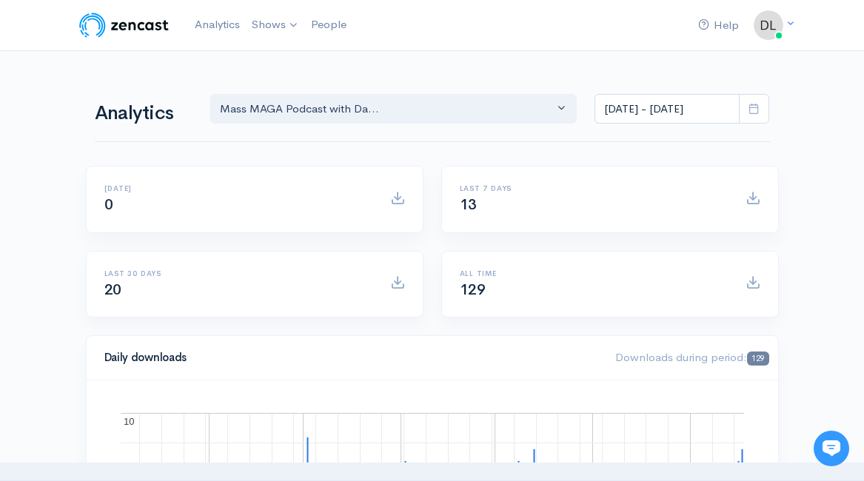 The image size is (864, 481). What do you see at coordinates (109, 204) in the screenshot?
I see `span: 0` at bounding box center [109, 204].